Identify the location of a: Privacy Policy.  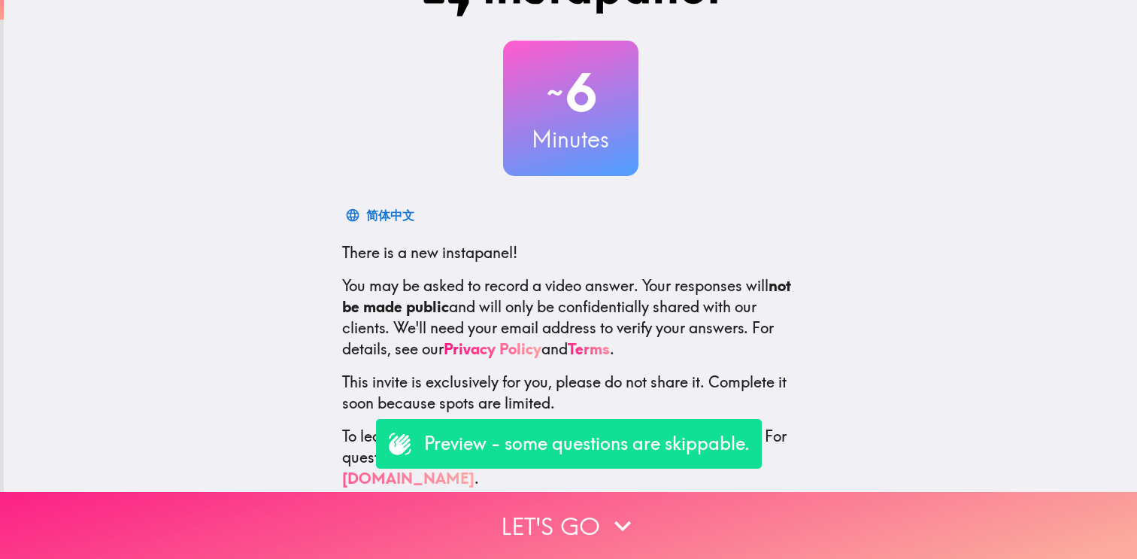
(493, 348).